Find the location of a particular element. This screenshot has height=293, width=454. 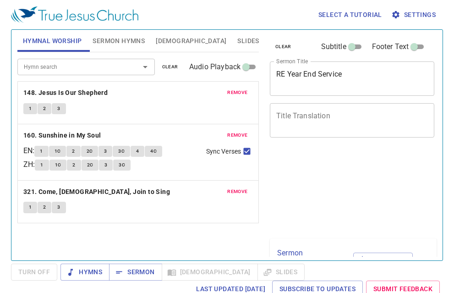

button: 160. Sunshine in My Soul is located at coordinates (63, 135).